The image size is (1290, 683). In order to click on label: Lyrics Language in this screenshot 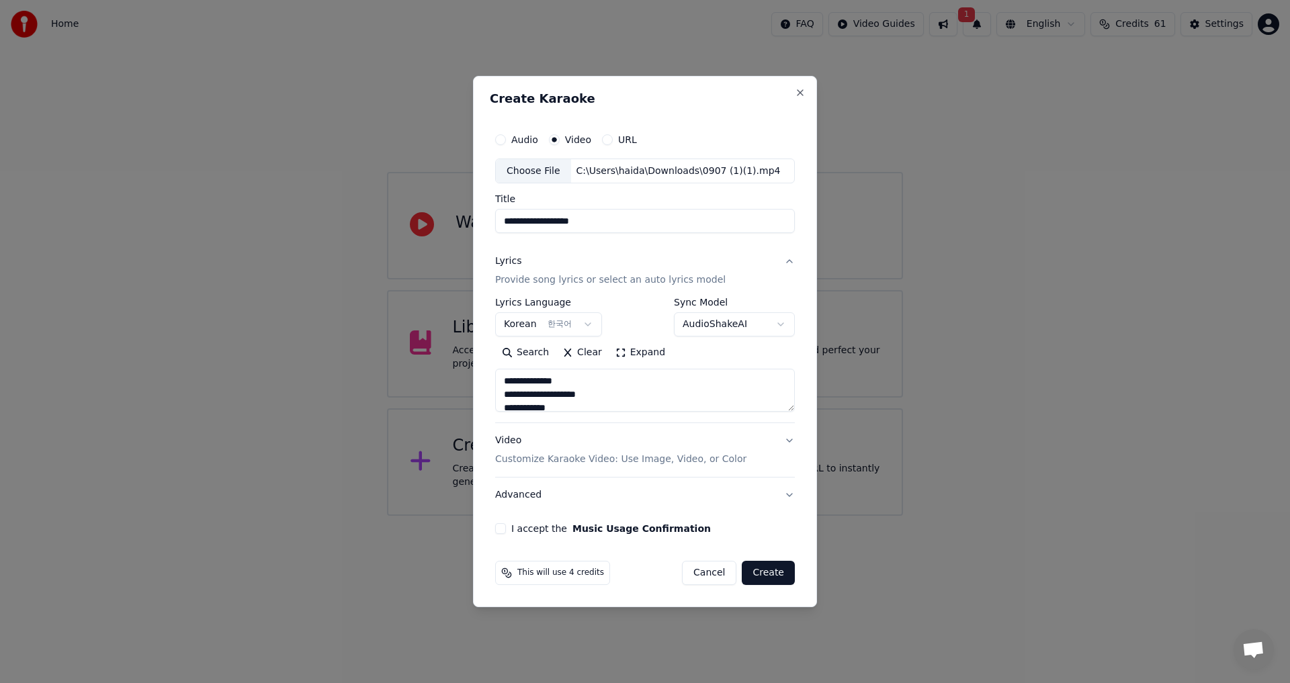, I will do `click(548, 303)`.